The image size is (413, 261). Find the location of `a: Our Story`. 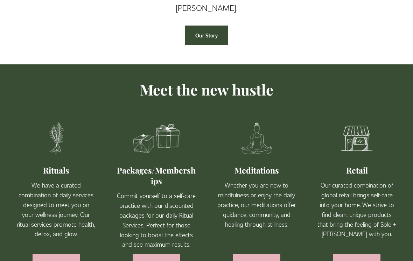

a: Our Story is located at coordinates (207, 35).